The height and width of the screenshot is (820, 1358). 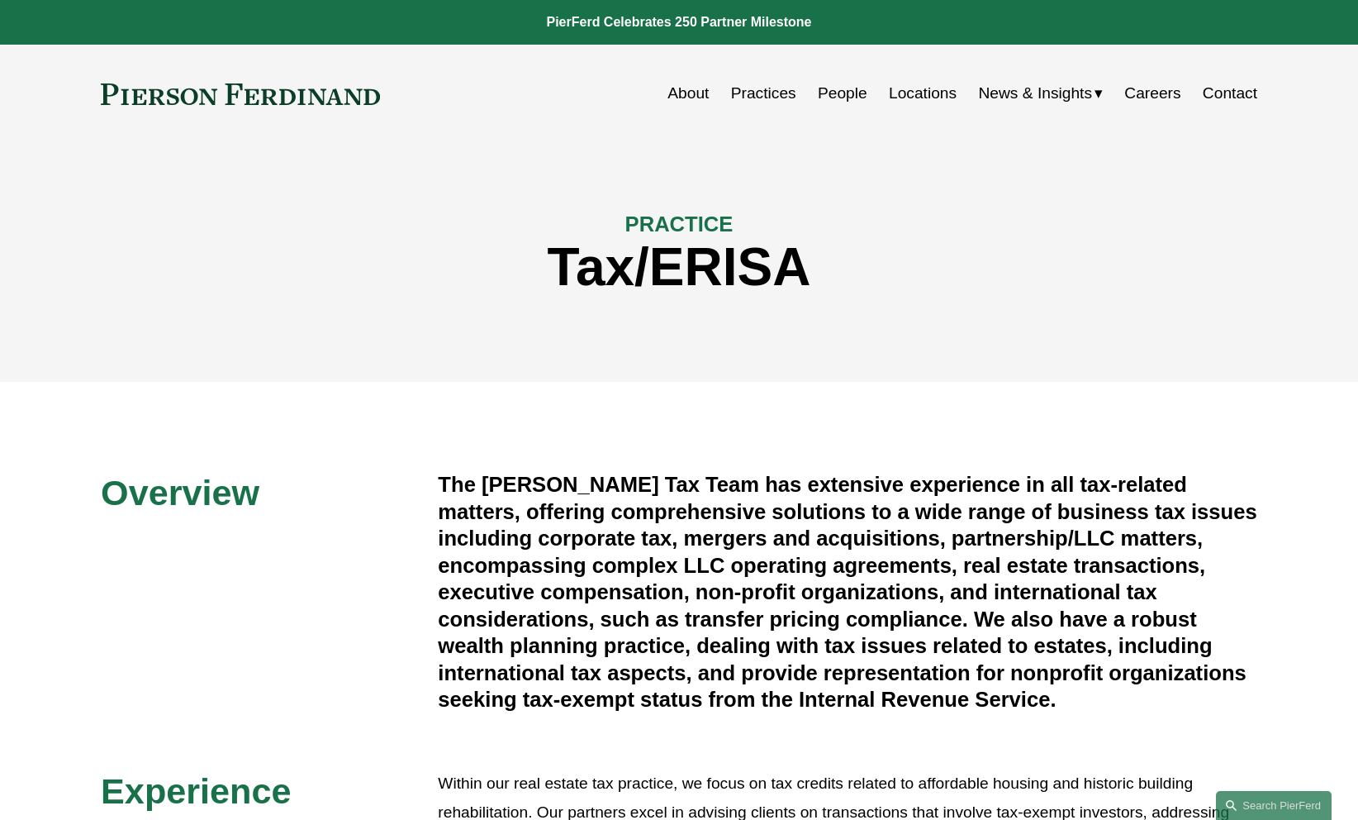 What do you see at coordinates (923, 93) in the screenshot?
I see `a: Locations` at bounding box center [923, 93].